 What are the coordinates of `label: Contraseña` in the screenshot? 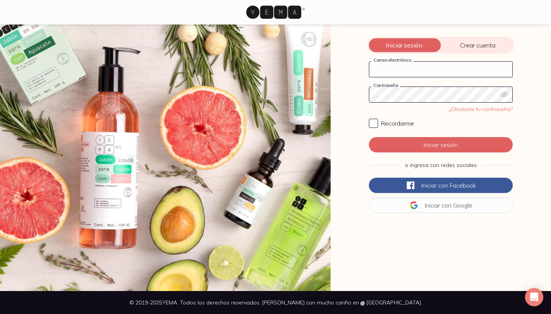 It's located at (385, 85).